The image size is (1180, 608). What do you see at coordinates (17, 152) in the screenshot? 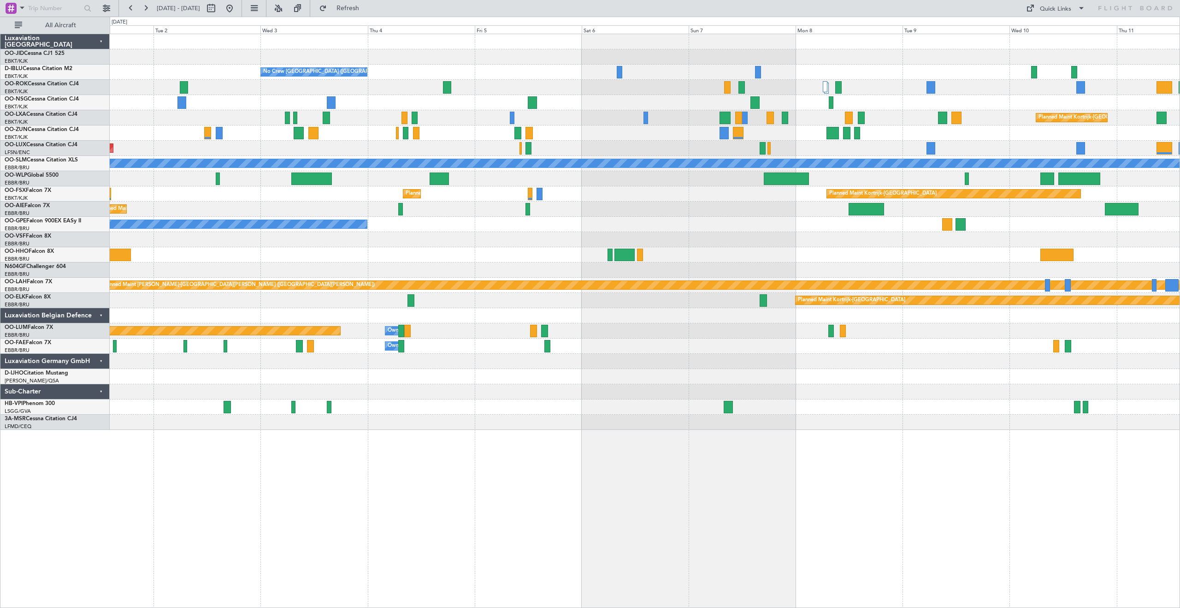
I see `a: LFSN/ENC` at bounding box center [17, 152].